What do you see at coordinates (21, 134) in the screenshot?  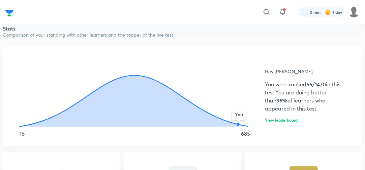 I see `p: -16` at bounding box center [21, 134].